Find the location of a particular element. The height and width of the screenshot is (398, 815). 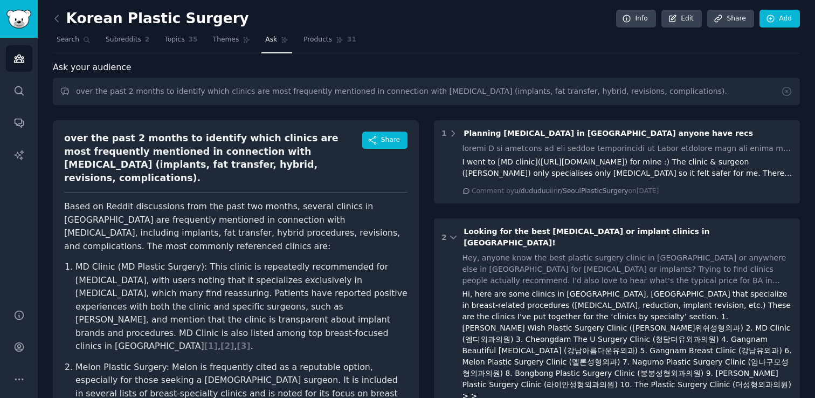

input: Ask this audience a question... is located at coordinates (426, 91).